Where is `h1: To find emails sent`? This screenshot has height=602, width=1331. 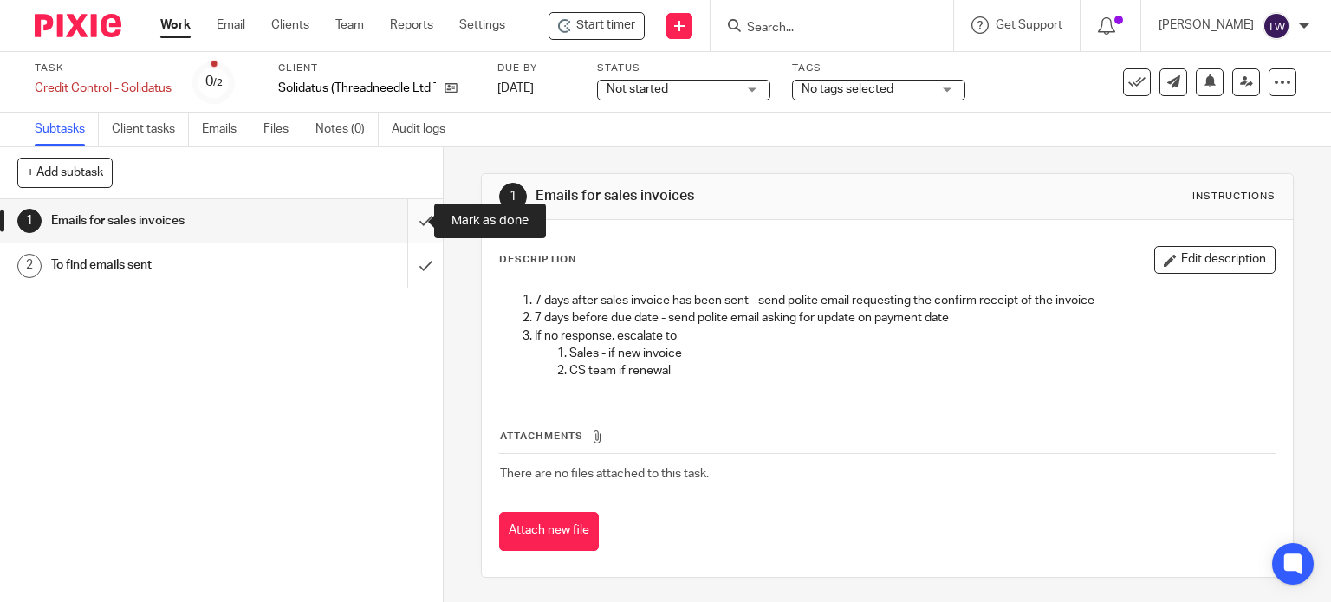
h1: To find emails sent is located at coordinates (164, 265).